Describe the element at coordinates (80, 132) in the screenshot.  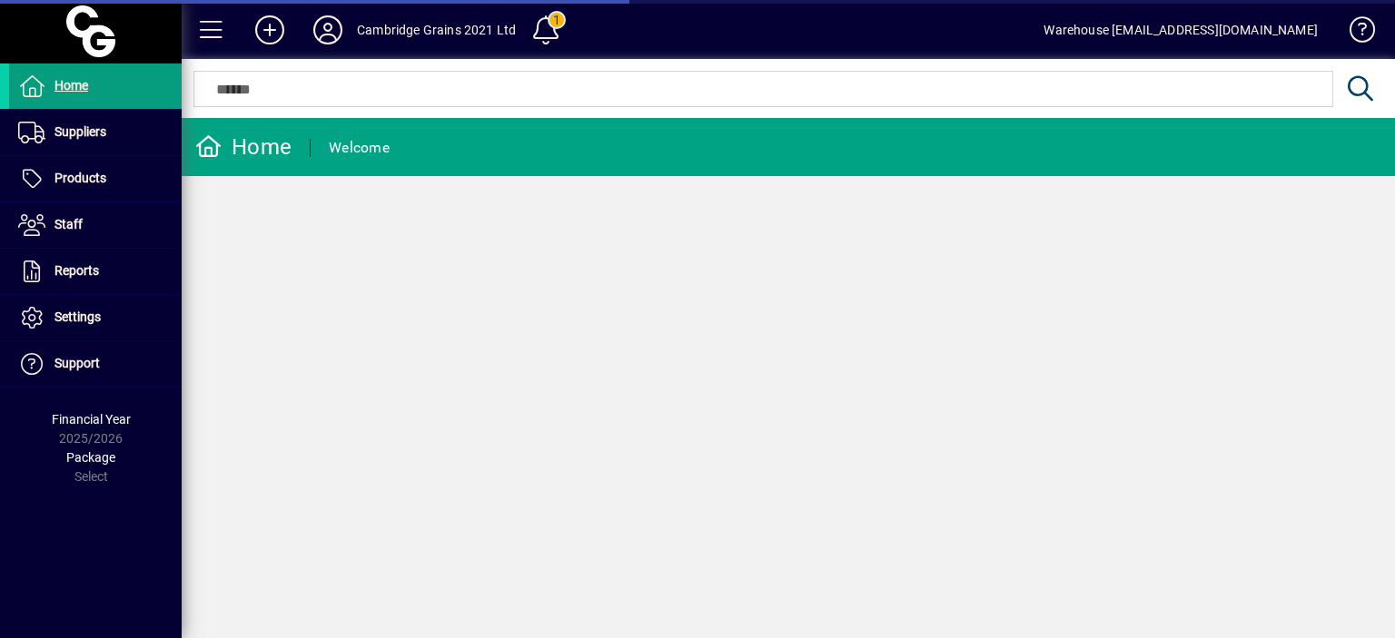
I see `span: Suppliers` at that location.